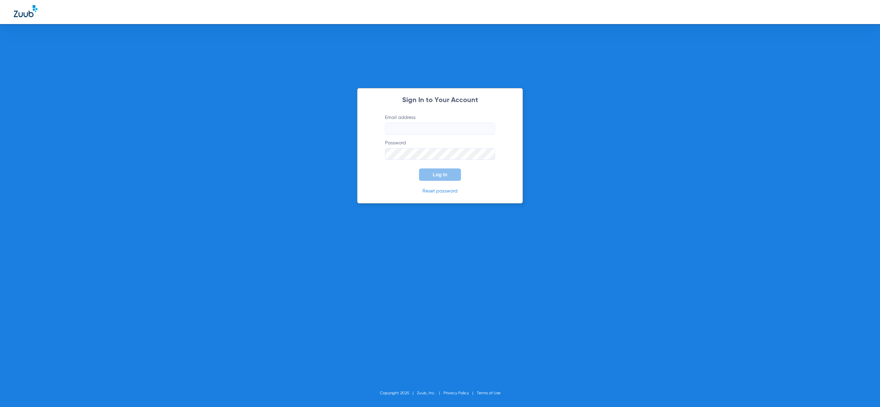 The width and height of the screenshot is (880, 407). I want to click on h2: Sign In to Your Account, so click(440, 100).